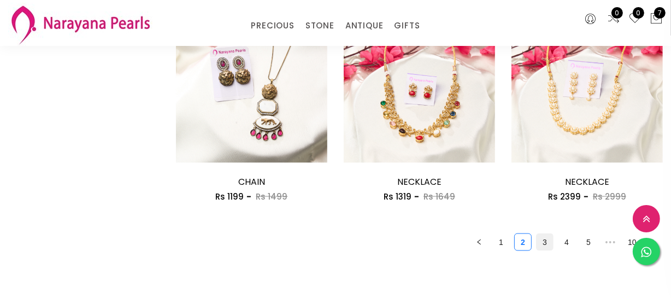 Image resolution: width=671 pixels, height=298 pixels. What do you see at coordinates (523, 242) in the screenshot?
I see `a: 2` at bounding box center [523, 242].